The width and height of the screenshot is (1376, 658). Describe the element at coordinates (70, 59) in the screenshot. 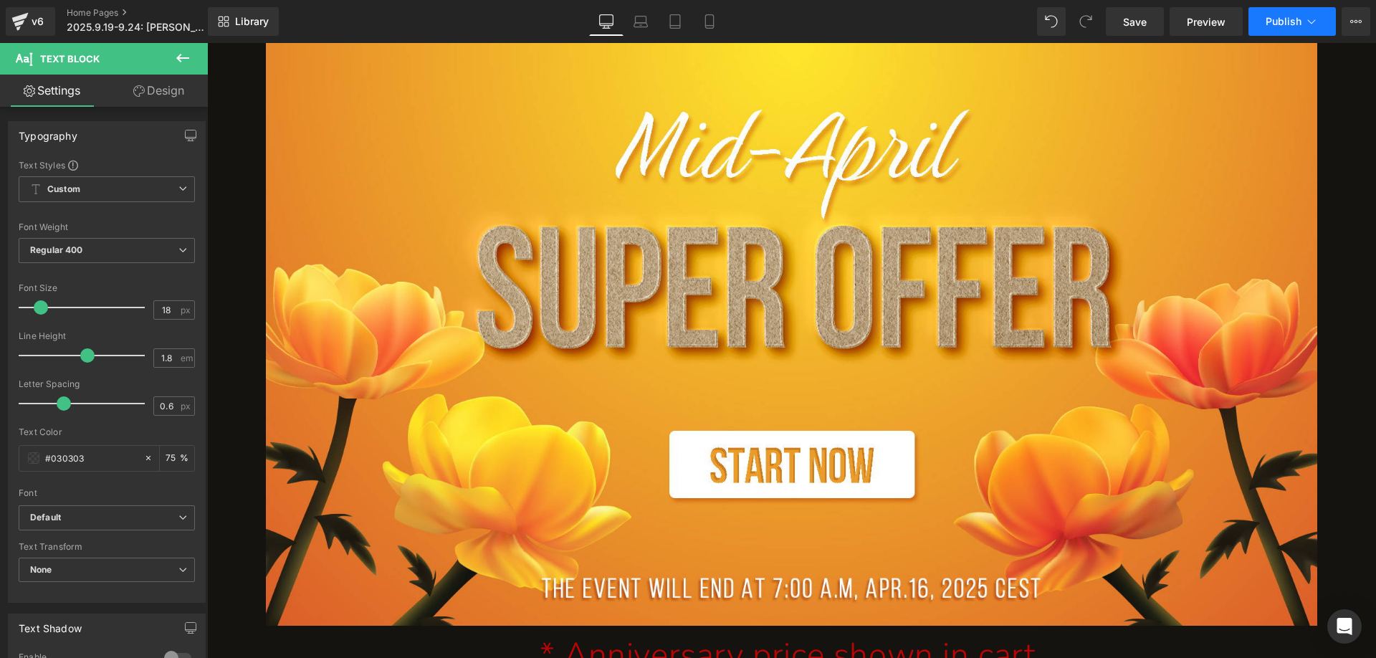

I see `span: Text Block` at that location.